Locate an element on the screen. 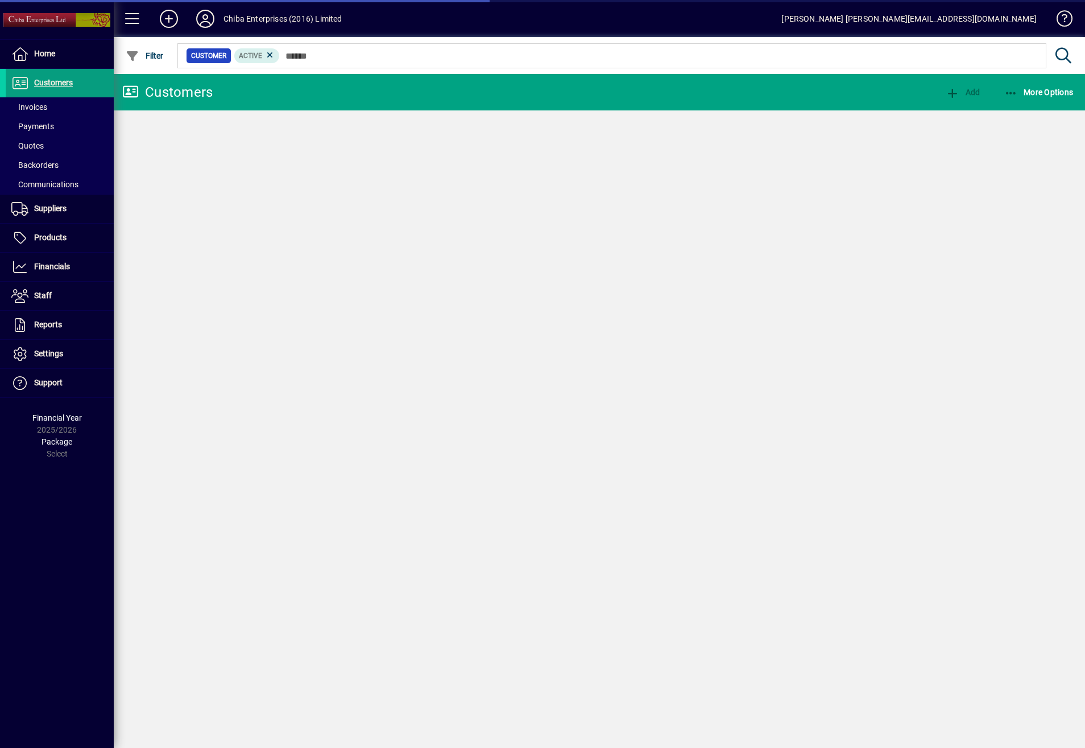  span: Support is located at coordinates (48, 382).